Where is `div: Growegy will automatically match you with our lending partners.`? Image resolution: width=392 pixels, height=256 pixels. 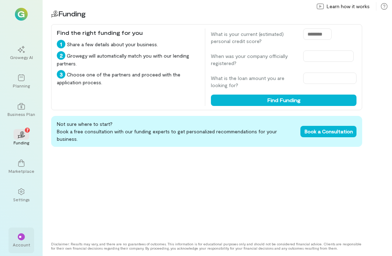
div: Growegy will automatically match you with our lending partners. is located at coordinates (128, 59).